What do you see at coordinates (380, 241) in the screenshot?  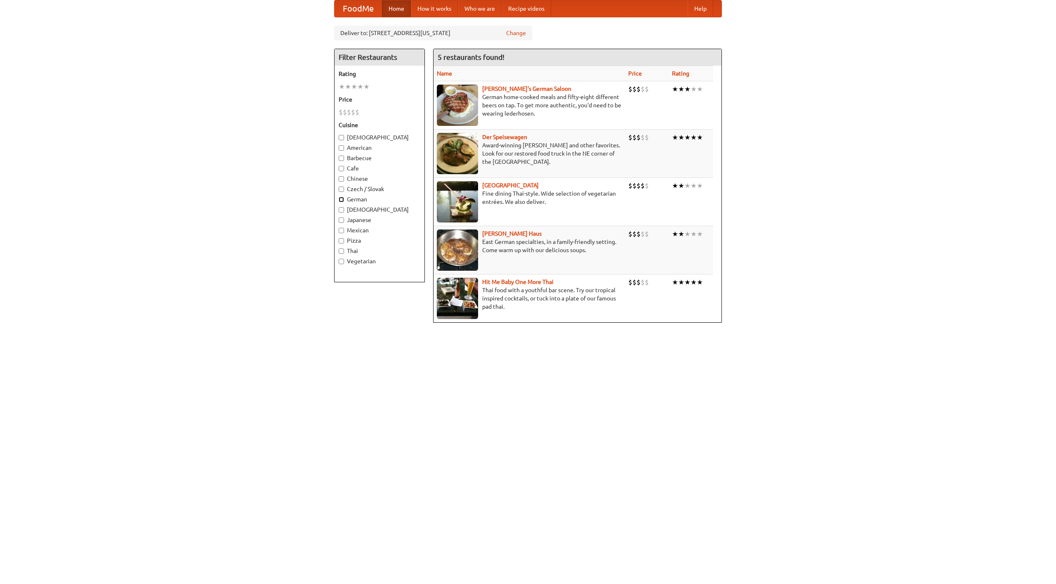 I see `label: Pizza` at bounding box center [380, 241].